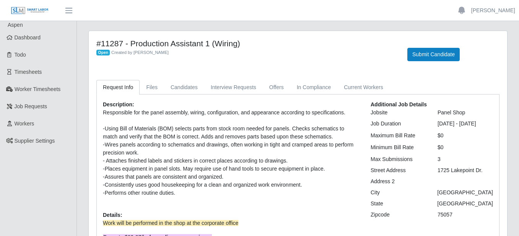 The height and width of the screenshot is (236, 519). I want to click on span: Worker Timesheets, so click(38, 89).